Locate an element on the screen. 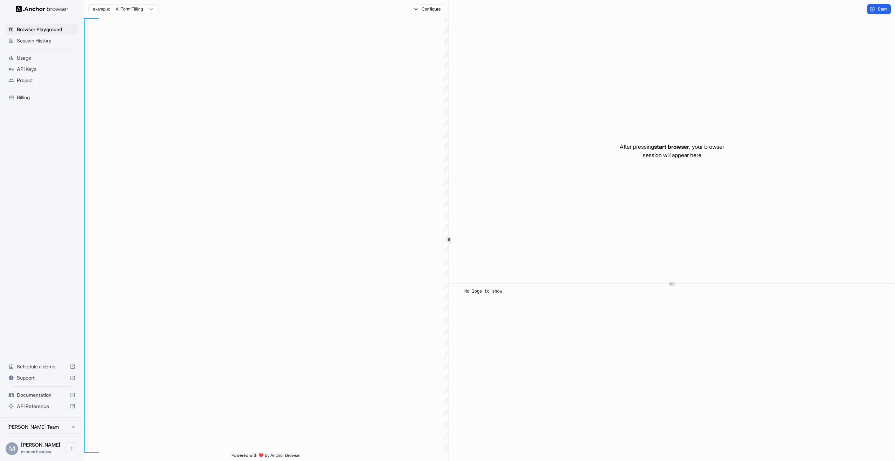 The height and width of the screenshot is (461, 895). span: Start is located at coordinates (882, 9).